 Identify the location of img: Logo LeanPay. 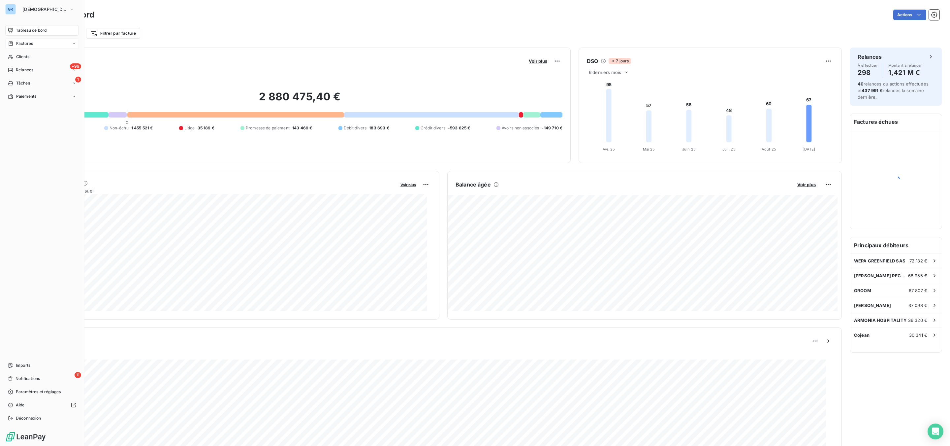
(26, 437).